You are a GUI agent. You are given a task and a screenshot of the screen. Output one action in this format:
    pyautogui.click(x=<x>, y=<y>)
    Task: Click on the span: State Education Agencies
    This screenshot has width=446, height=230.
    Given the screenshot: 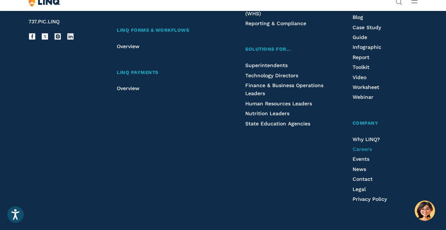 What is the action you would take?
    pyautogui.click(x=277, y=124)
    